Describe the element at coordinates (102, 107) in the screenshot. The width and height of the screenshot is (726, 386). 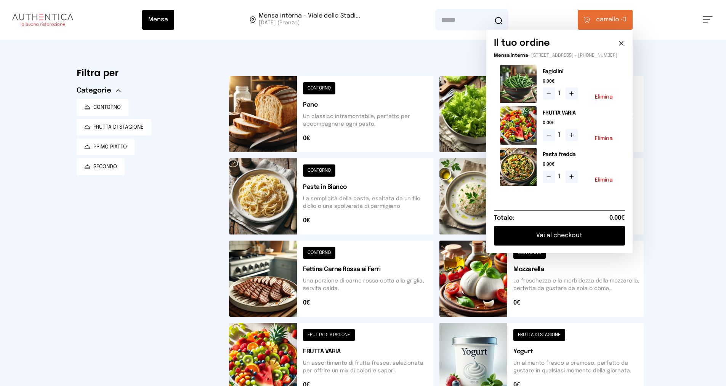
I see `button: CONTORNO` at that location.